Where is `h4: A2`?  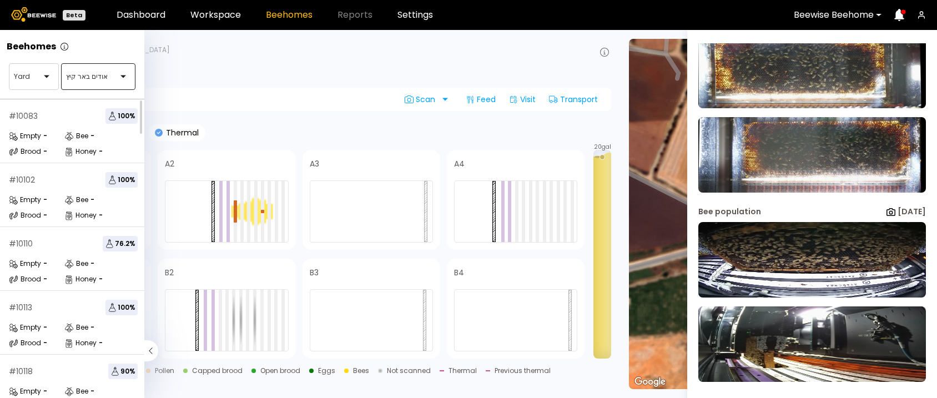
h4: A2 is located at coordinates (169, 164).